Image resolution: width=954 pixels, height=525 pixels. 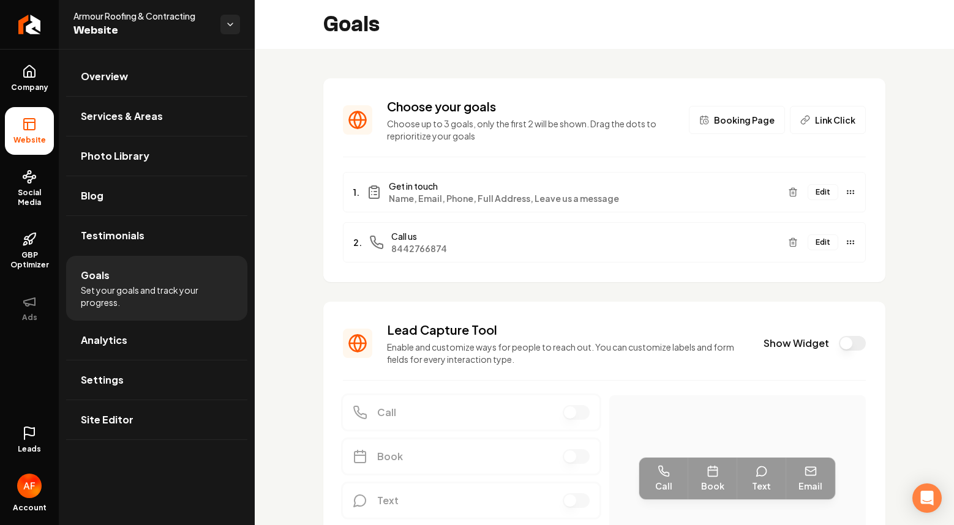 I want to click on img: Rebolt Logo, so click(x=29, y=24).